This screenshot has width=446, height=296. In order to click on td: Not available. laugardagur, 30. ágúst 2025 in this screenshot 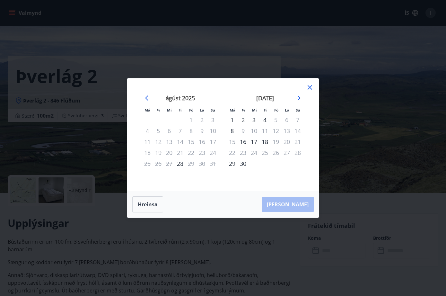, I will do `click(202, 164)`.